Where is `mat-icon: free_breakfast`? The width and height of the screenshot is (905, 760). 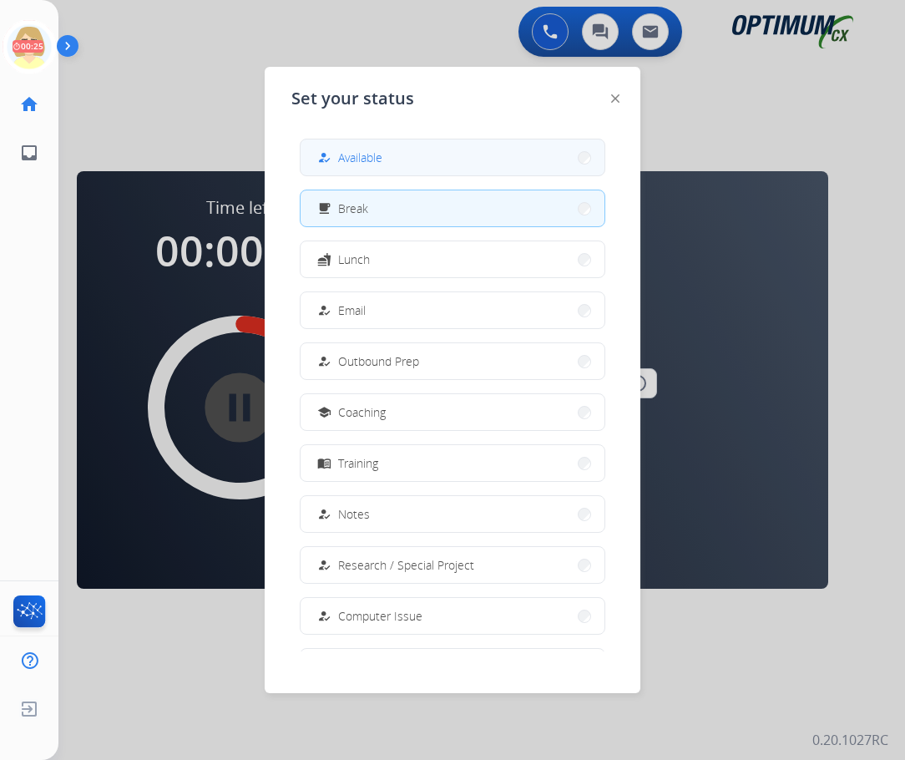 mat-icon: free_breakfast is located at coordinates (324, 208).